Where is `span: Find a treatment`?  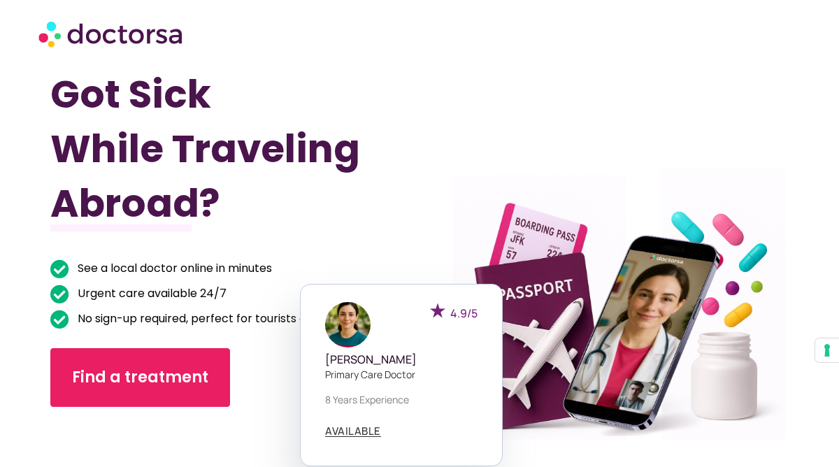
span: Find a treatment is located at coordinates (140, 378).